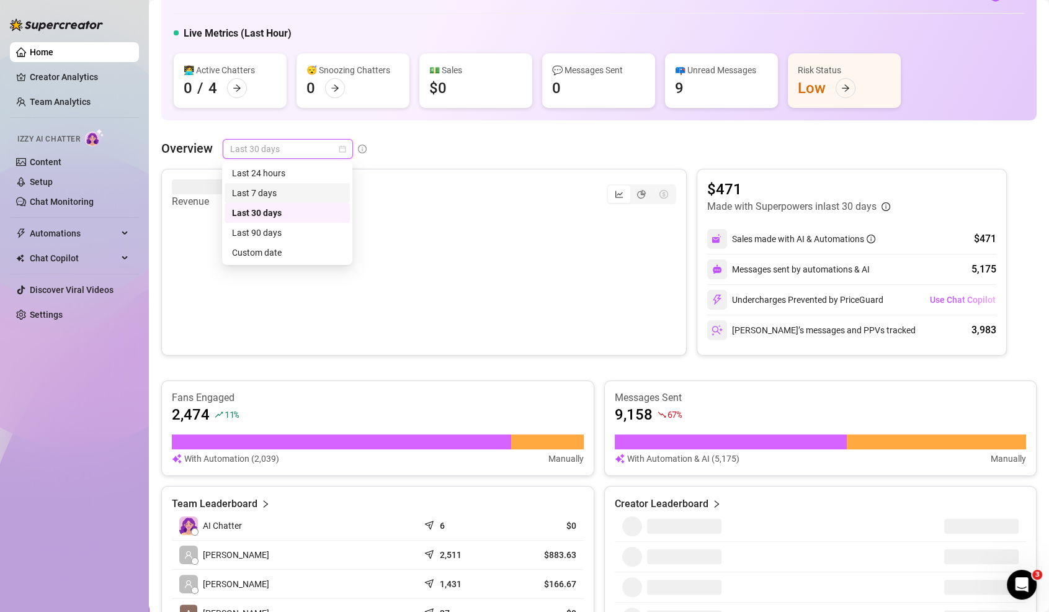 This screenshot has height=612, width=1049. Describe the element at coordinates (599, 70) in the screenshot. I see `div: 💬 Messages Sent` at that location.